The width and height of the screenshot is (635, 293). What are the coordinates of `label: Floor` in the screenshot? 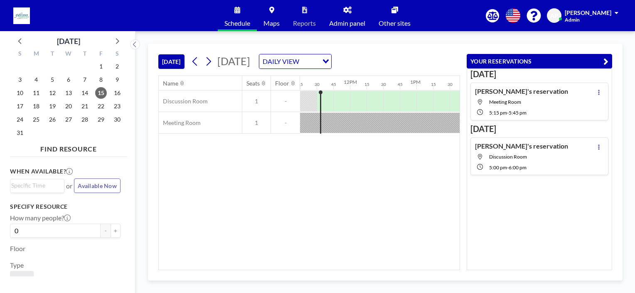 It's located at (17, 249).